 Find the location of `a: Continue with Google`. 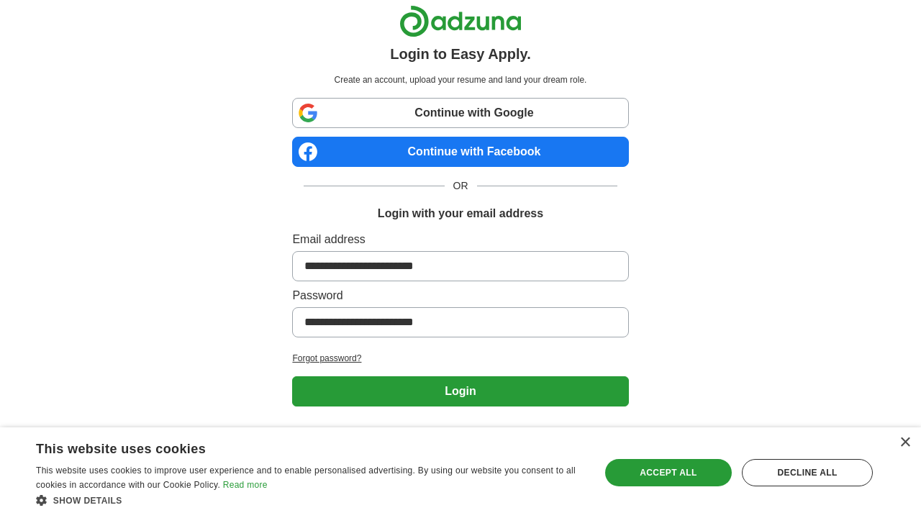

a: Continue with Google is located at coordinates (460, 113).